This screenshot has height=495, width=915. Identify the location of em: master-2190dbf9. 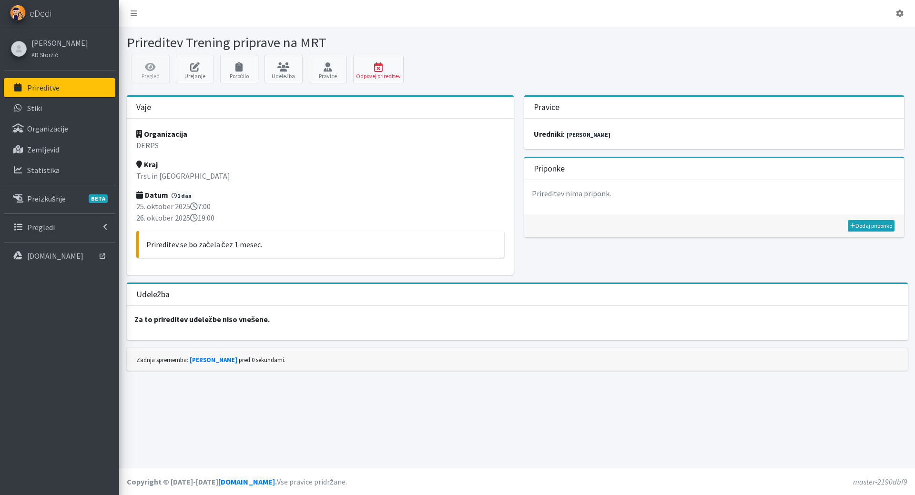
(880, 482).